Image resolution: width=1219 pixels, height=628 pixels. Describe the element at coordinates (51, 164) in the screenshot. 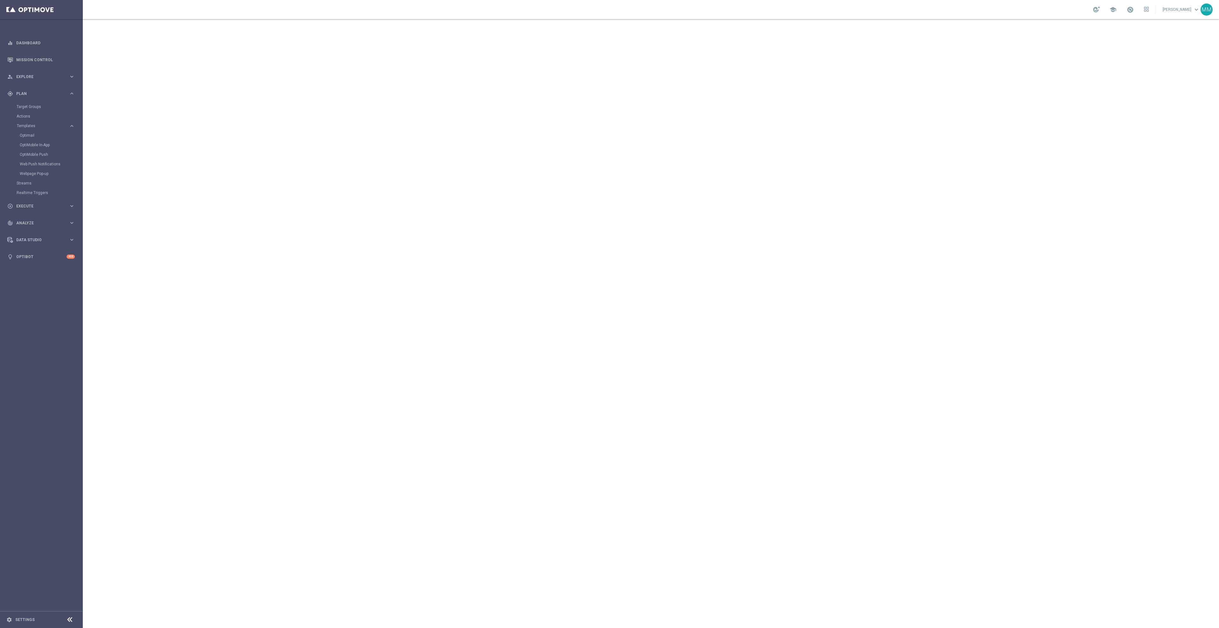

I see `div: Web Push Notifications` at that location.